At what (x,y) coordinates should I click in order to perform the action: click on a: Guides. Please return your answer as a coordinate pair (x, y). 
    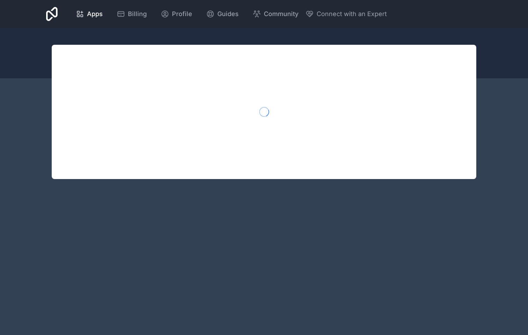
    Looking at the image, I should click on (222, 14).